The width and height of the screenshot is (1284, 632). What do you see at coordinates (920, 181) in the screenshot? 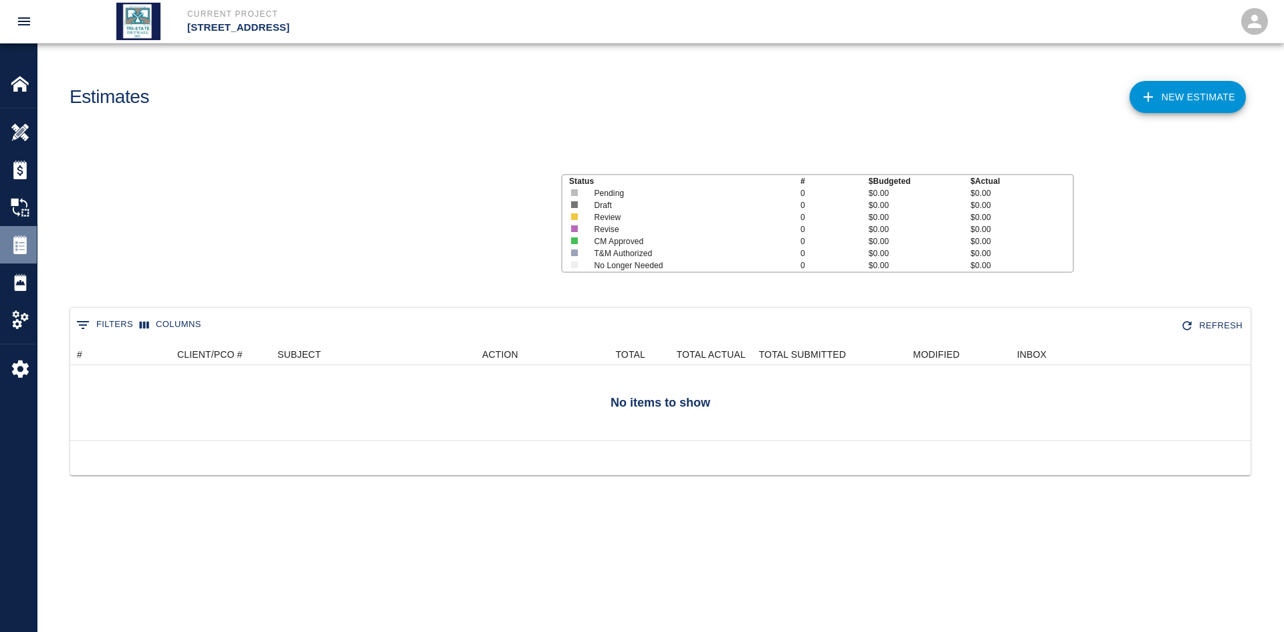
I see `p: $ Budgeted` at bounding box center [920, 181].